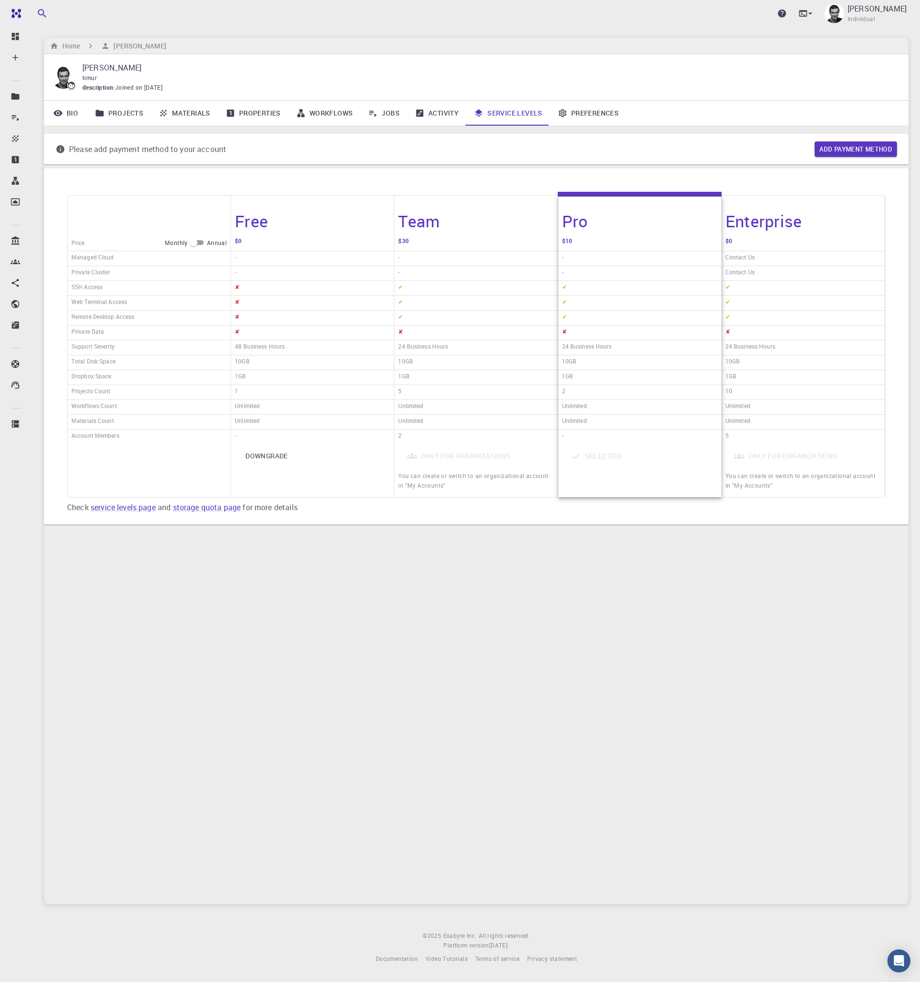 This screenshot has width=920, height=982. Describe the element at coordinates (92, 258) in the screenshot. I see `h6: Managed Cloud` at that location.